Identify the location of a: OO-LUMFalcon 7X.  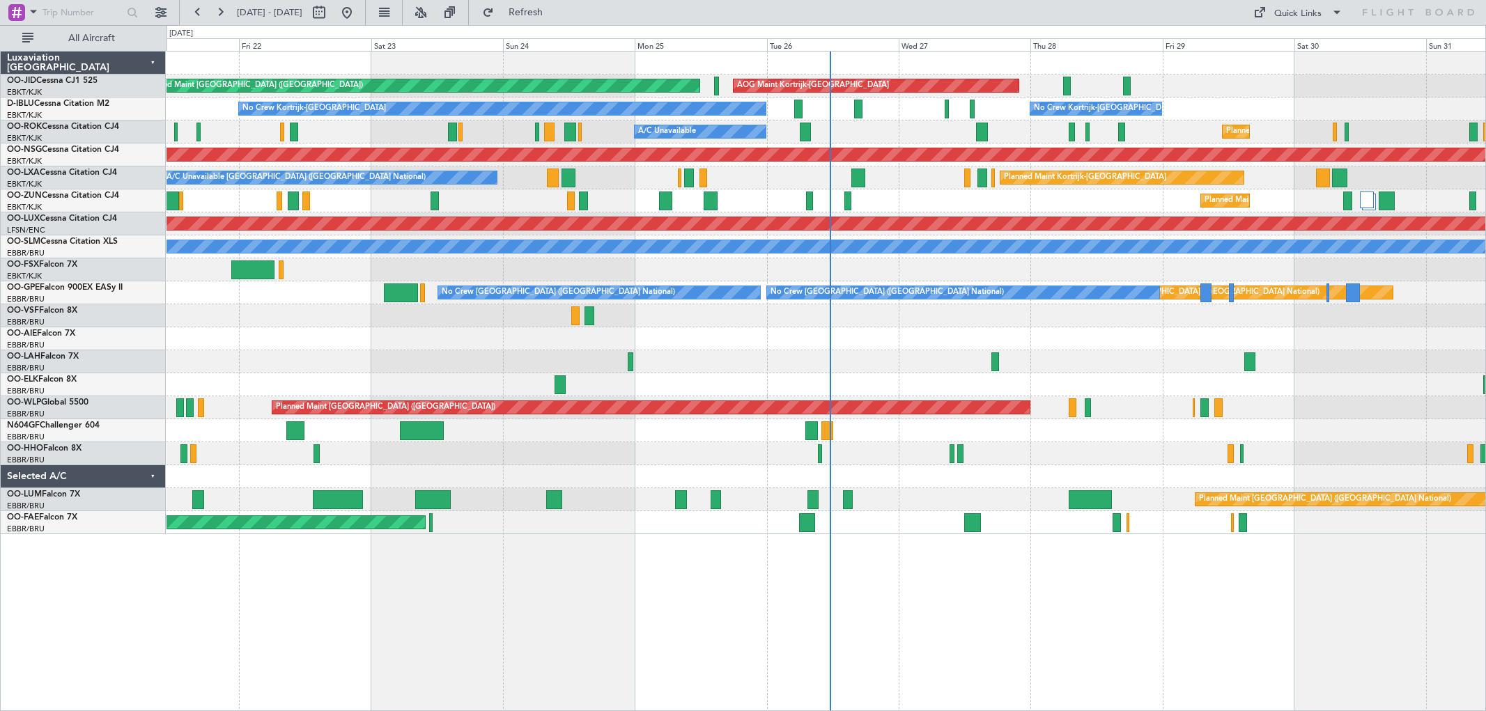
(43, 494).